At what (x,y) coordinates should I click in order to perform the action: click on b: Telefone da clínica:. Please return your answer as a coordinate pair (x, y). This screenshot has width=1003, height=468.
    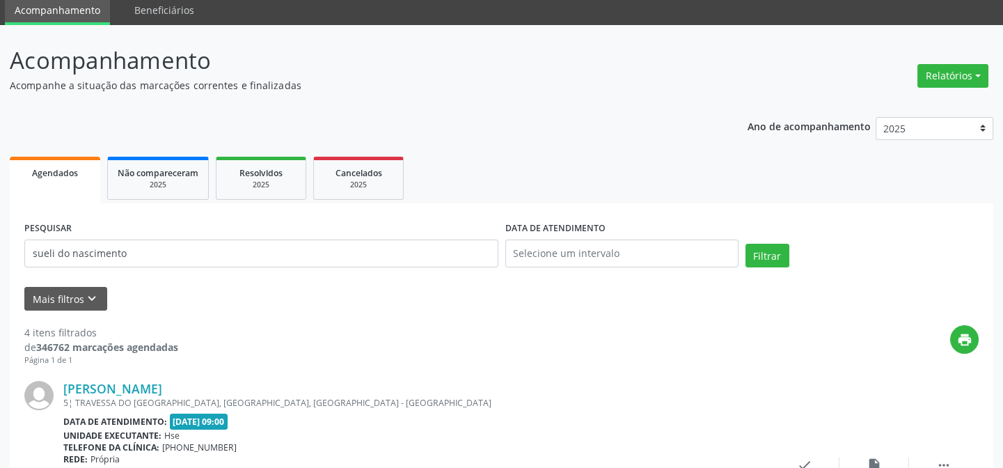
    Looking at the image, I should click on (111, 447).